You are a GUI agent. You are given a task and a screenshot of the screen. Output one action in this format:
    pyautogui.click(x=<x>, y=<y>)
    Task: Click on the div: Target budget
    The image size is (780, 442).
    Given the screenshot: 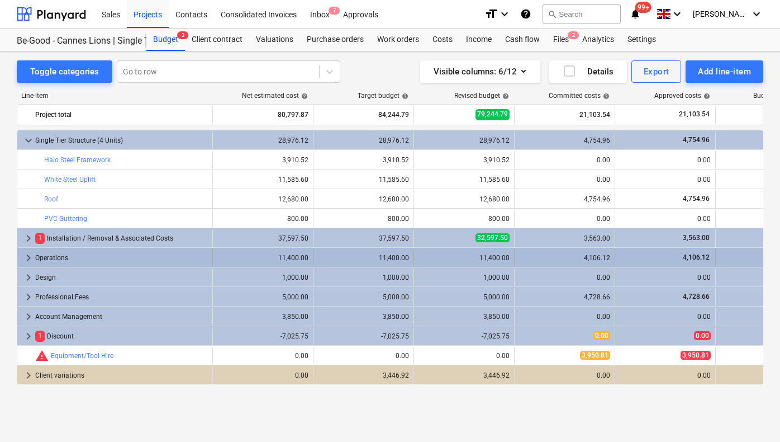 What is the action you would take?
    pyautogui.click(x=383, y=96)
    